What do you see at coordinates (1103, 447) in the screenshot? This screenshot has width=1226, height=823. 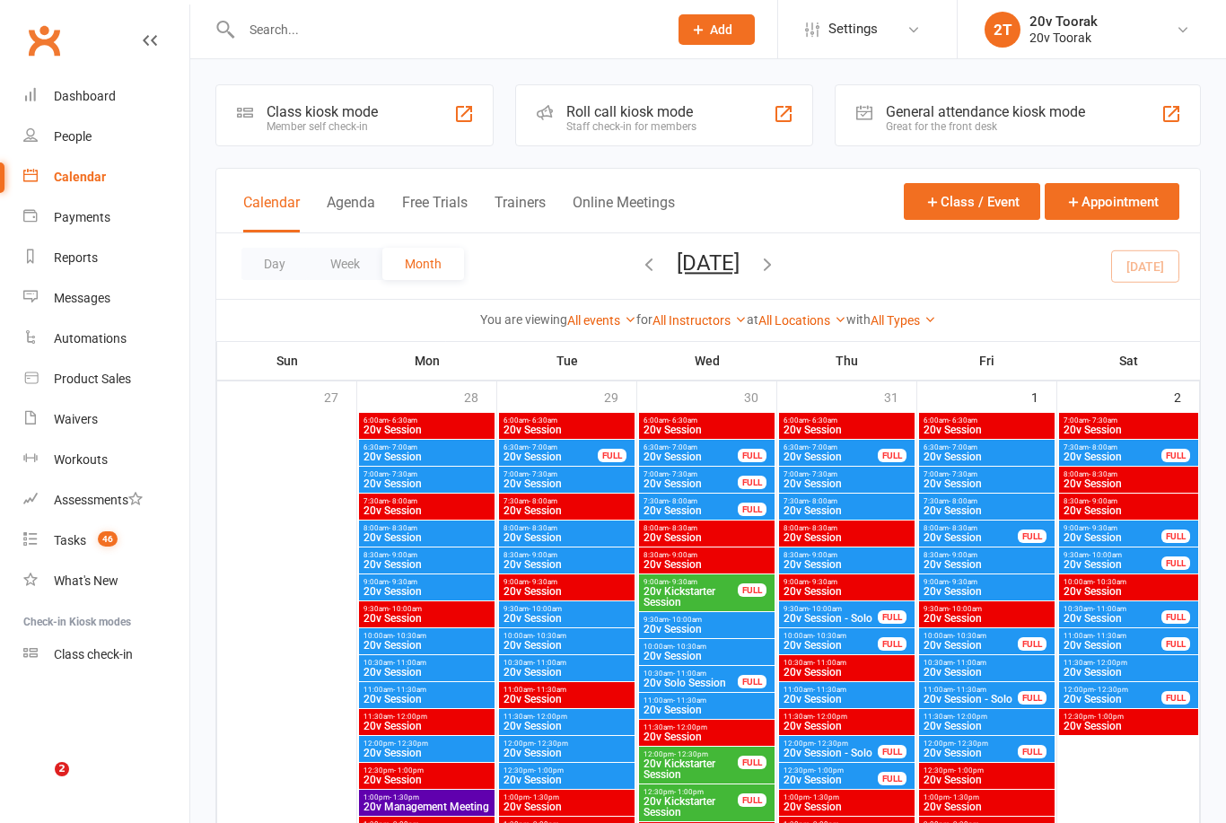 I see `span: - 8:00am` at bounding box center [1103, 447].